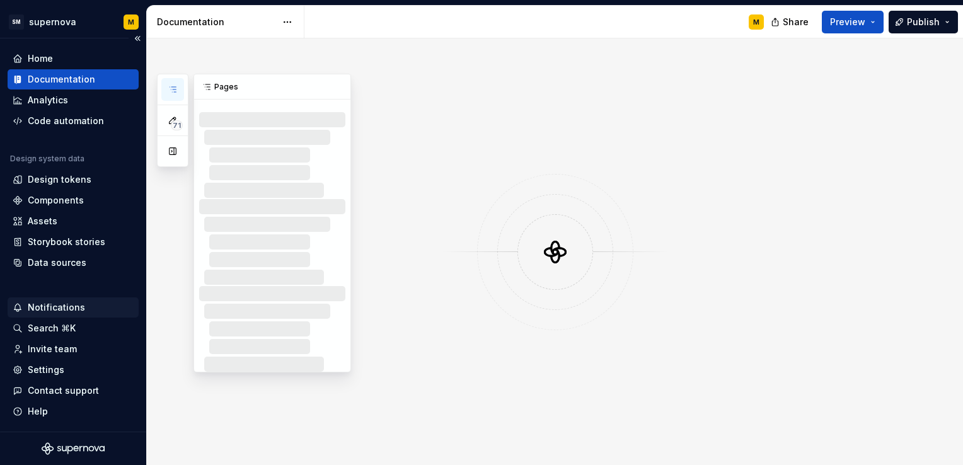 The image size is (963, 465). I want to click on div: Search ⌘K, so click(52, 329).